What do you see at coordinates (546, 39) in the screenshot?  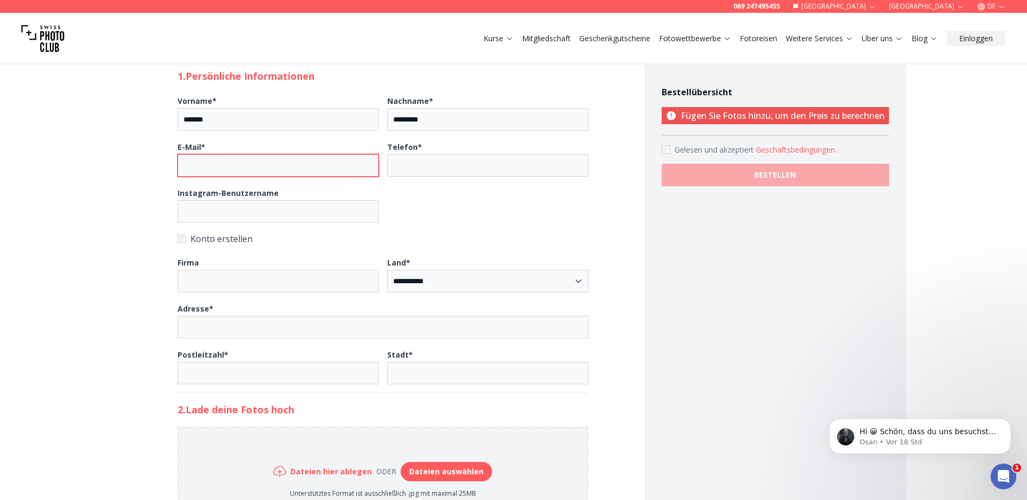 I see `a: Mitgliedschaft` at bounding box center [546, 39].